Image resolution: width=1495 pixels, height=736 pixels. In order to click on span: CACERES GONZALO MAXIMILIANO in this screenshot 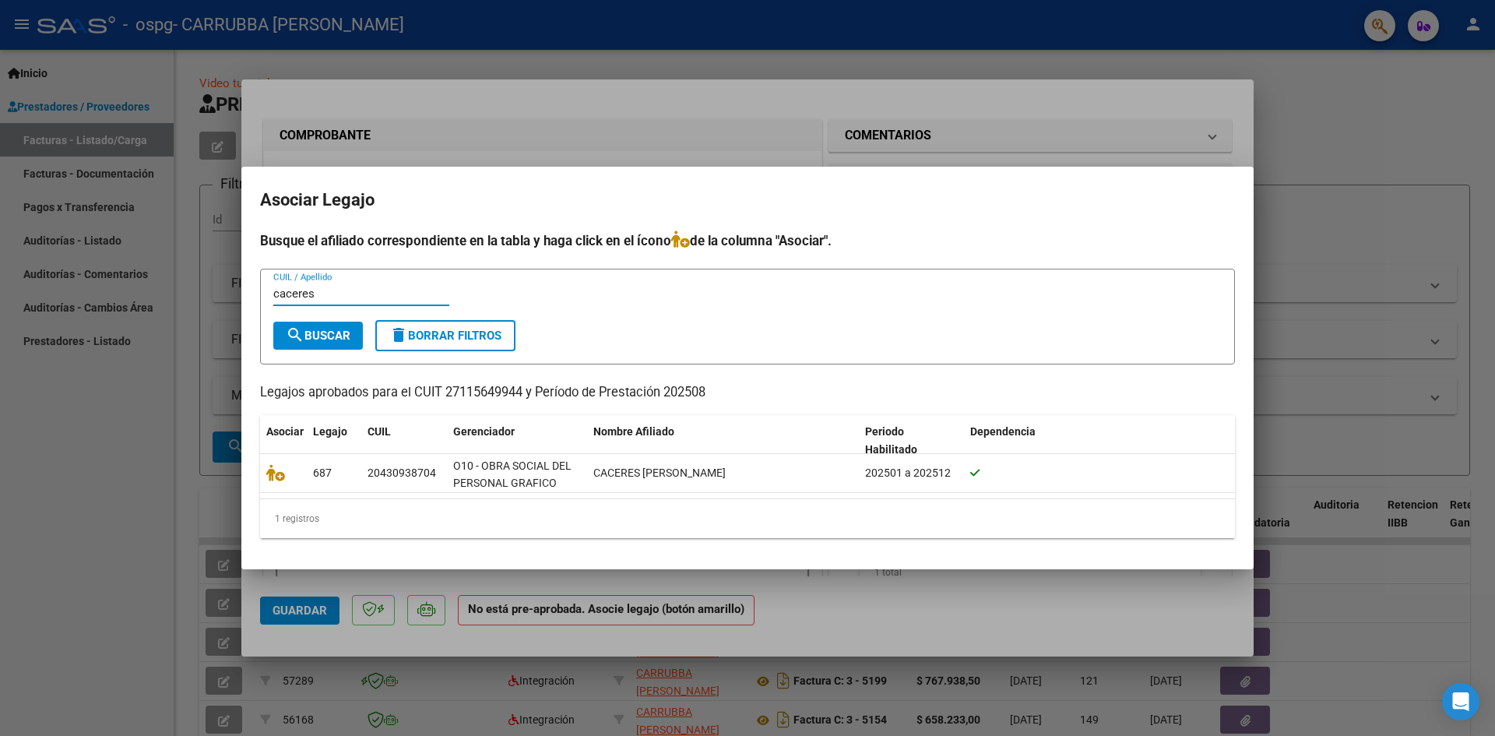, I will do `click(659, 473)`.